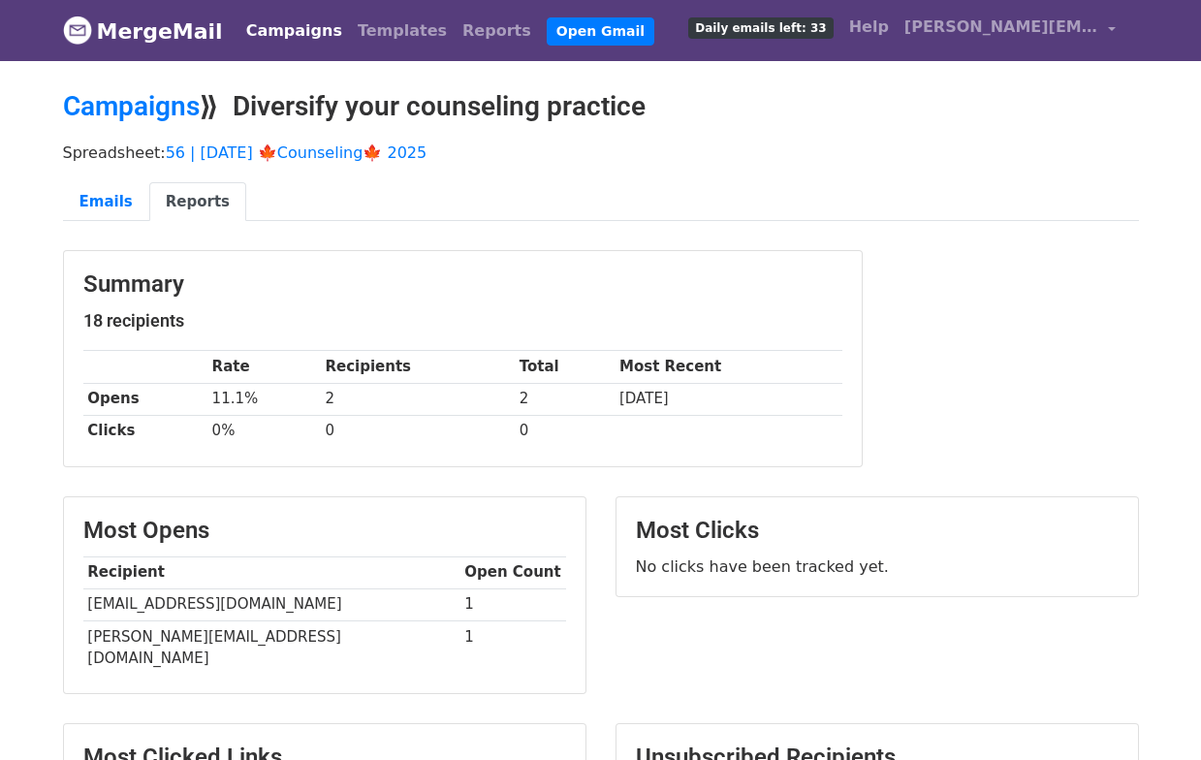  What do you see at coordinates (402, 31) in the screenshot?
I see `a: Templates` at bounding box center [402, 31].